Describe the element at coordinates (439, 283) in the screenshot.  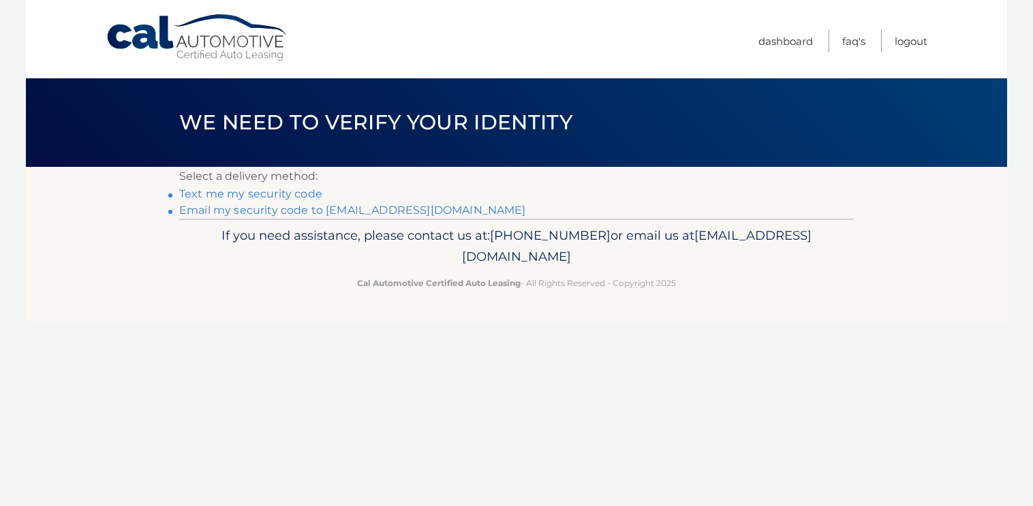
I see `strong: Cal Automotive Certified Auto Leasing` at that location.